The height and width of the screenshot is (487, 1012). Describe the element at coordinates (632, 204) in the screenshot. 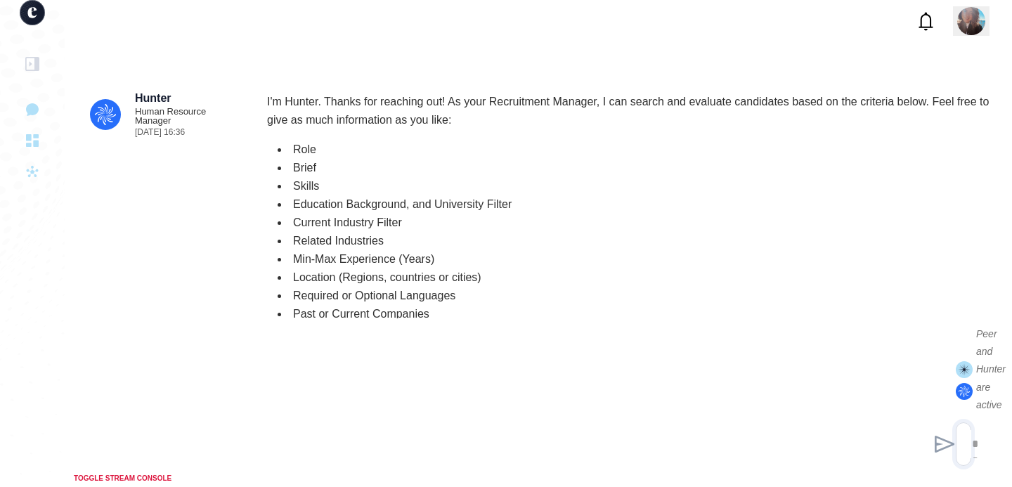

I see `li: Education Background, and University Filter` at that location.